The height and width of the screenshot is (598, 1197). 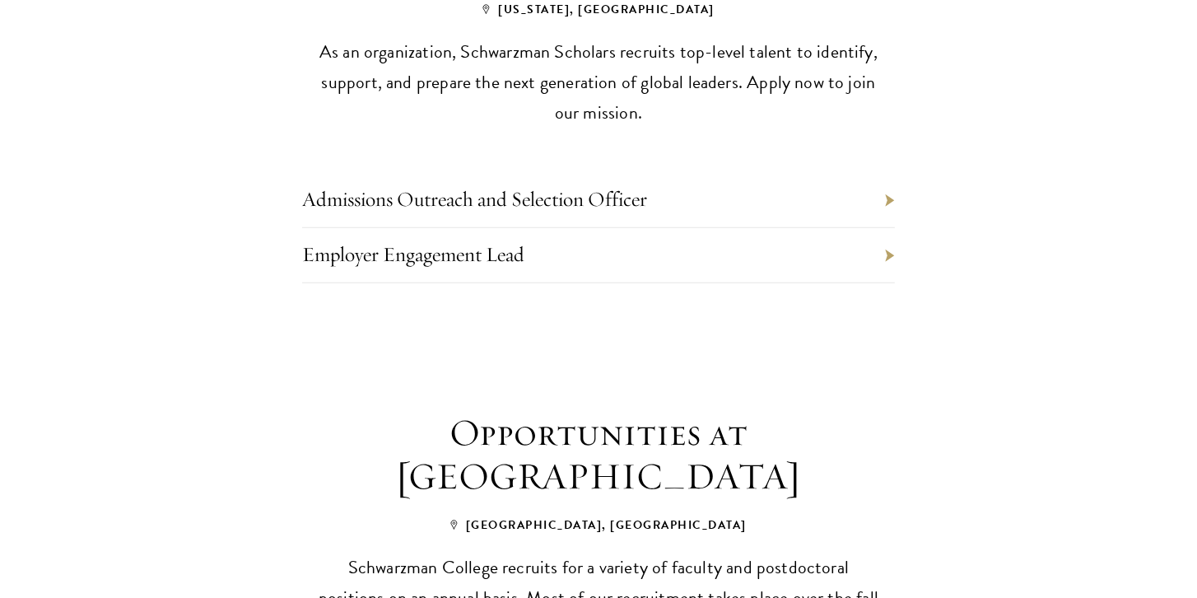 What do you see at coordinates (413, 254) in the screenshot?
I see `a: Employer Engagement Lead` at bounding box center [413, 254].